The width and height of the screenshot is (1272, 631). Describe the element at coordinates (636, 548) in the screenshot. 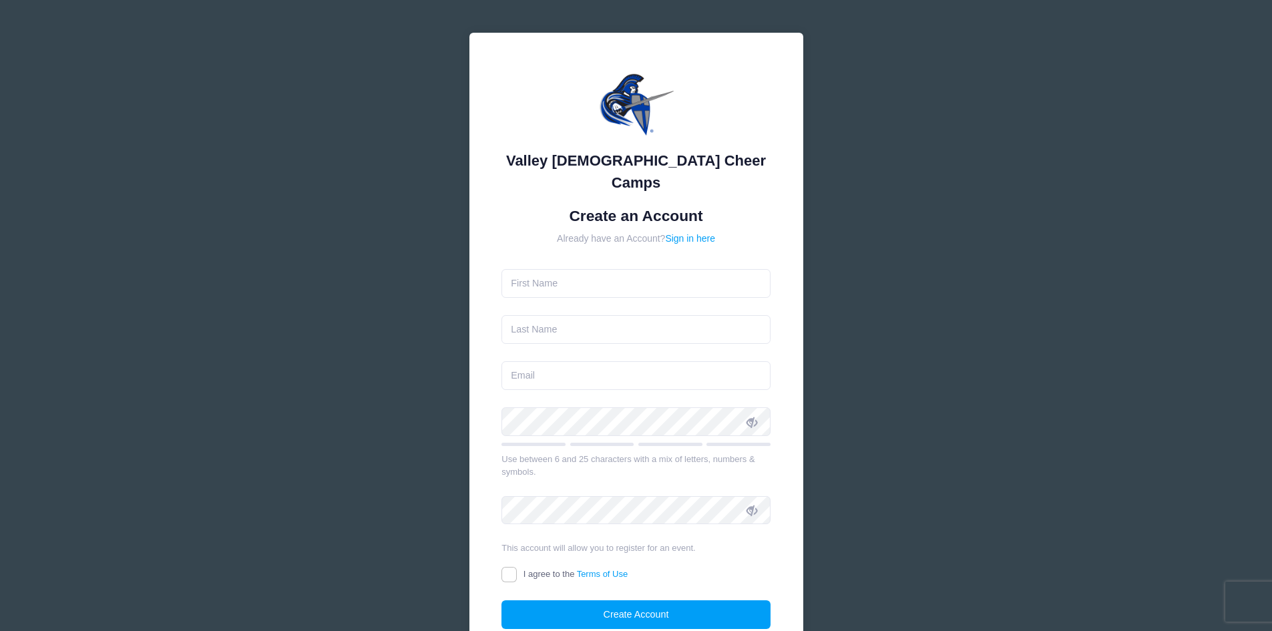

I see `div: This account will allow you to register for an event.` at that location.